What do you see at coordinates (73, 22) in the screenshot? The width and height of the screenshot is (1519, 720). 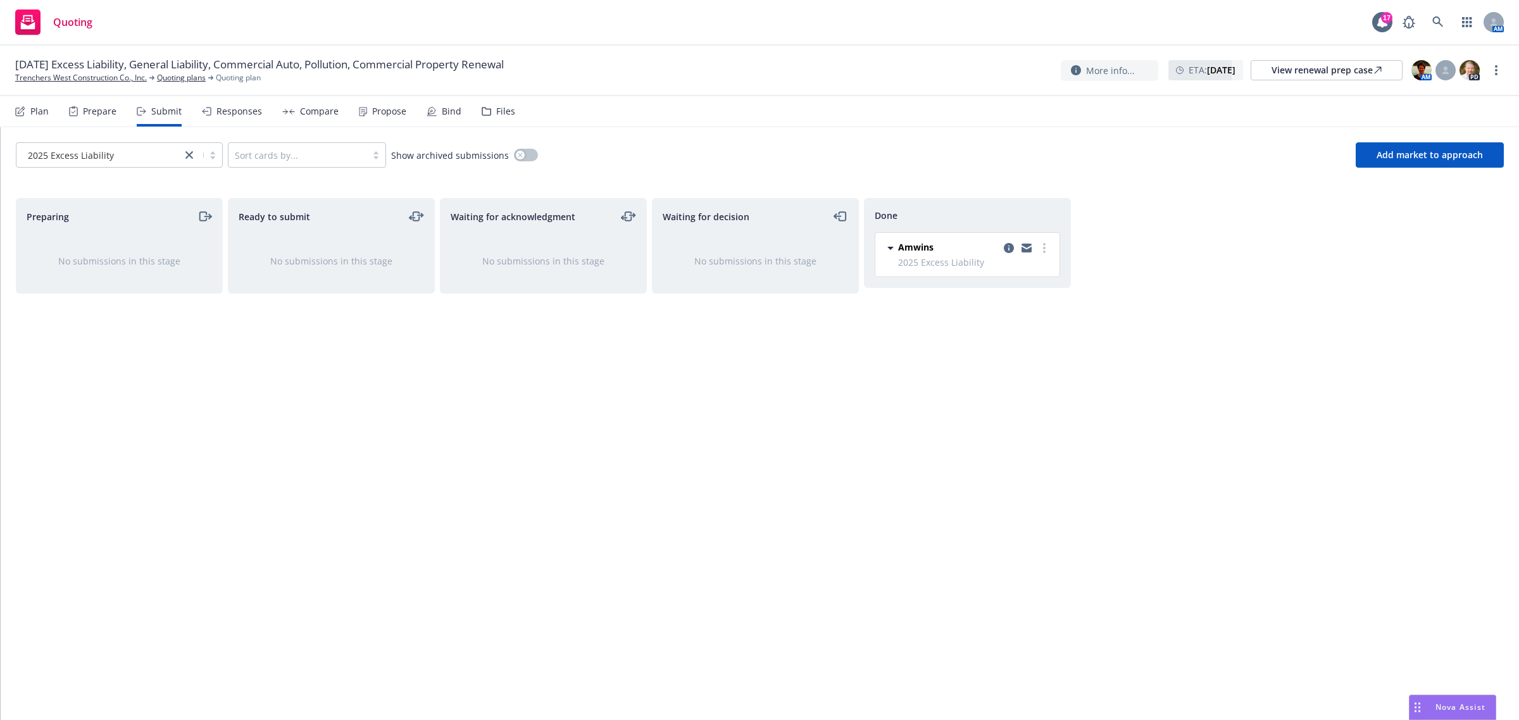 I see `span: Quoting` at bounding box center [73, 22].